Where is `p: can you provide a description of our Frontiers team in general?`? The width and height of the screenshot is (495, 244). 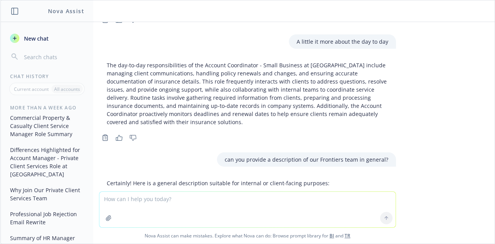 p: can you provide a description of our Frontiers team in general? is located at coordinates (307, 159).